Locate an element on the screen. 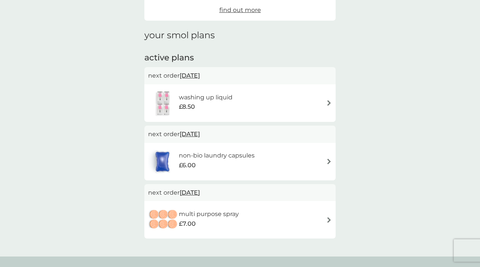 The image size is (480, 267). a: find out more is located at coordinates (240, 10).